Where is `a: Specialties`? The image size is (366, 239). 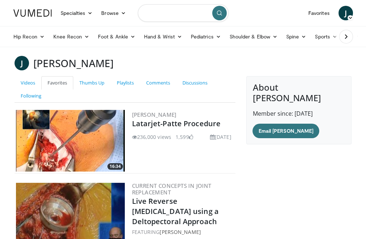 a: Specialties is located at coordinates (77, 13).